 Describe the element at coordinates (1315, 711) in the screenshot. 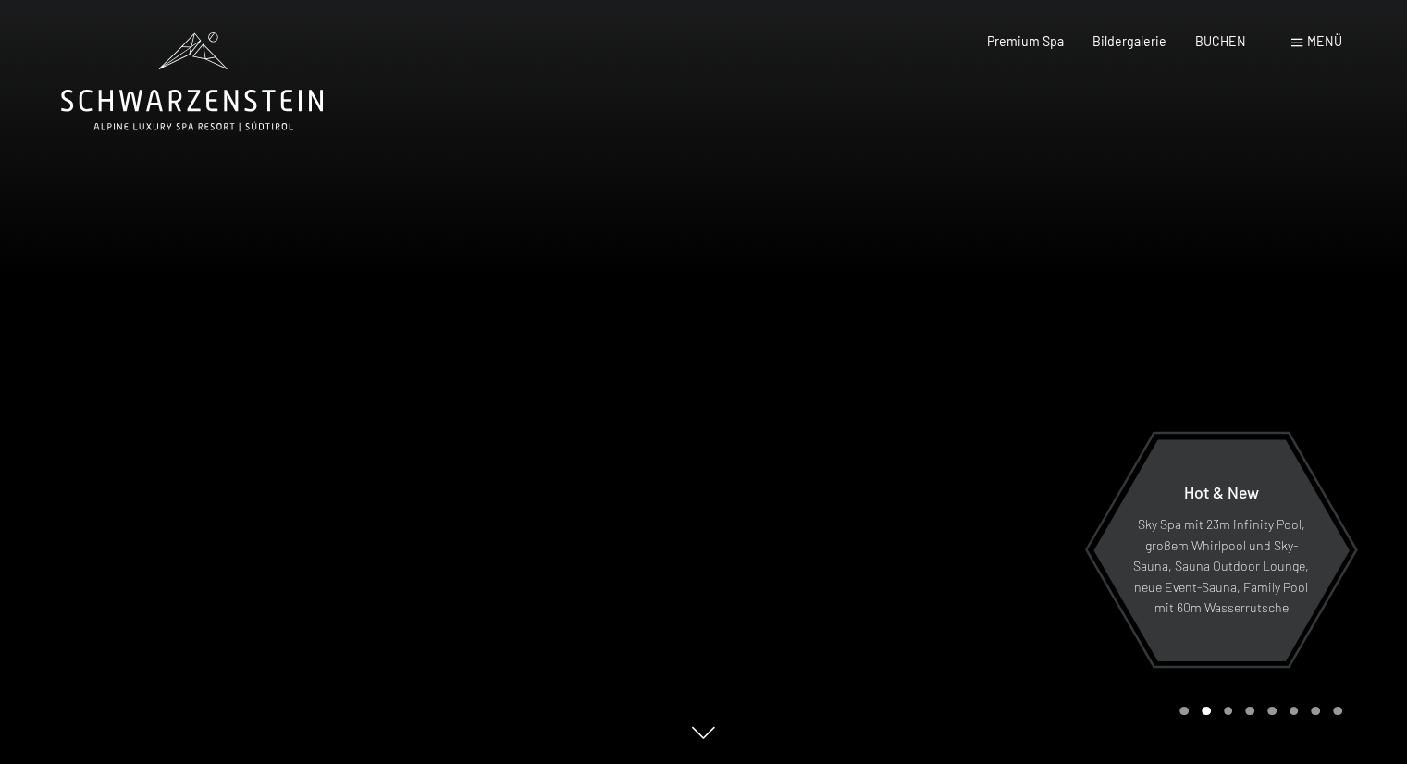

I see `div: Carousel Page 7` at that location.